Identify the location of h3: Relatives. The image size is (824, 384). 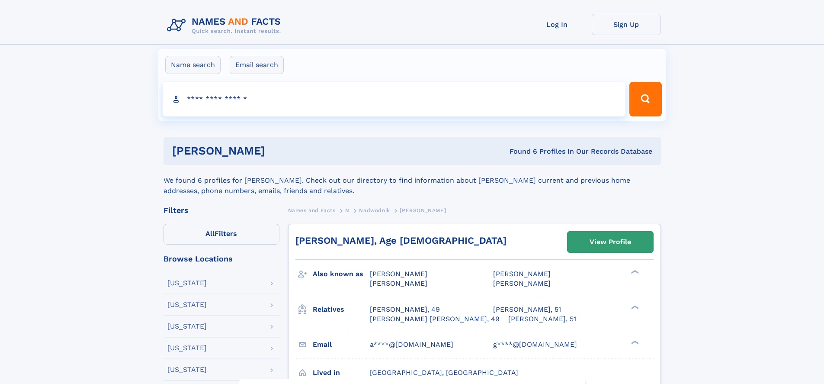
(341, 309).